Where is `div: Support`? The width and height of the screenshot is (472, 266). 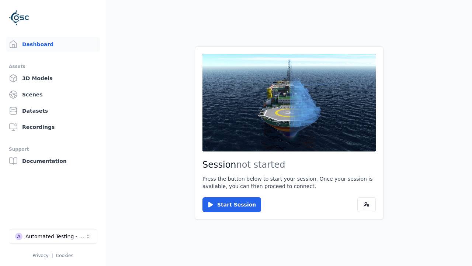
div: Support is located at coordinates (53, 149).